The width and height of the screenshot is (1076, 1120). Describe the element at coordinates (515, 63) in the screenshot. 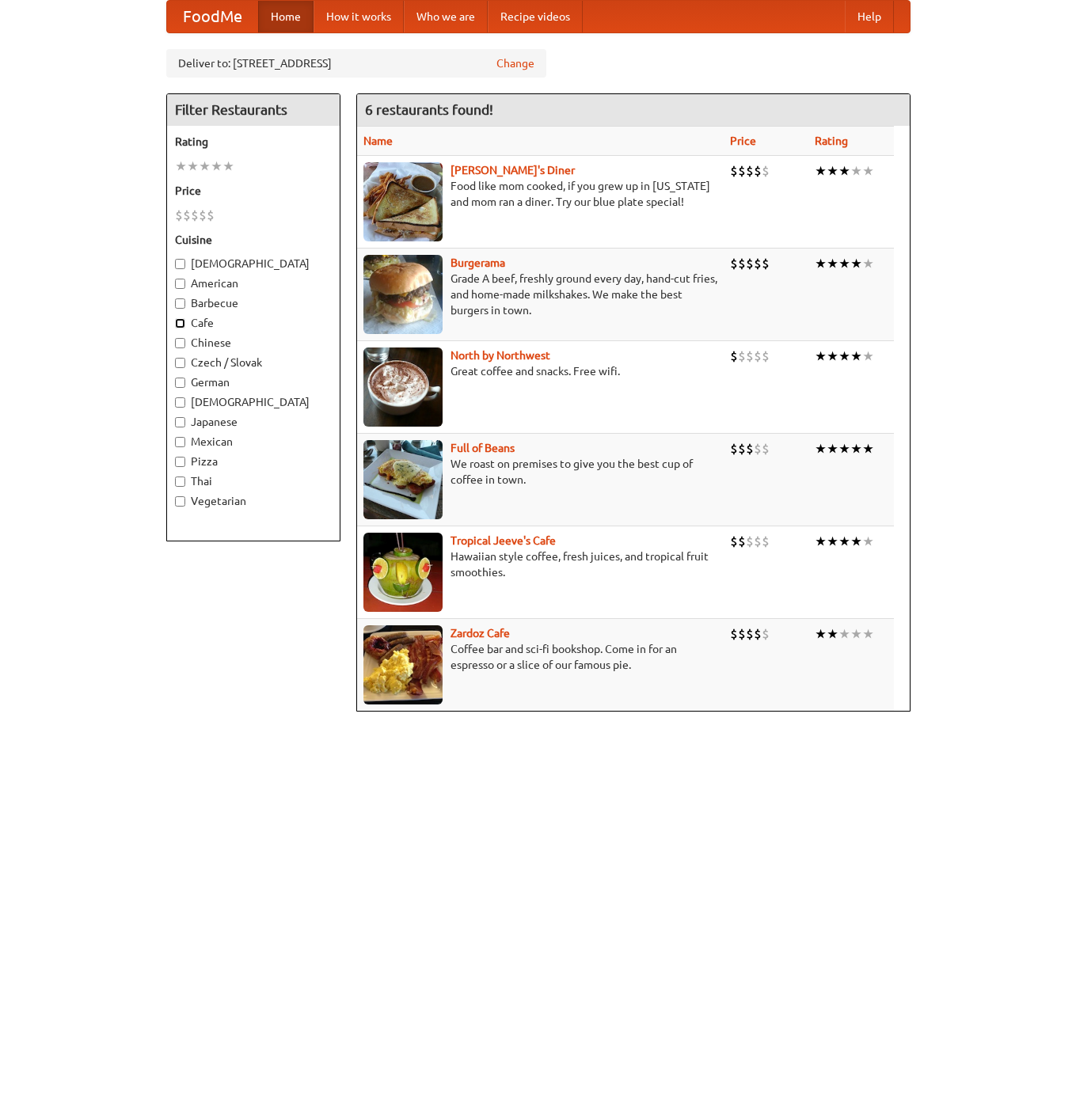

I see `a: Change` at that location.